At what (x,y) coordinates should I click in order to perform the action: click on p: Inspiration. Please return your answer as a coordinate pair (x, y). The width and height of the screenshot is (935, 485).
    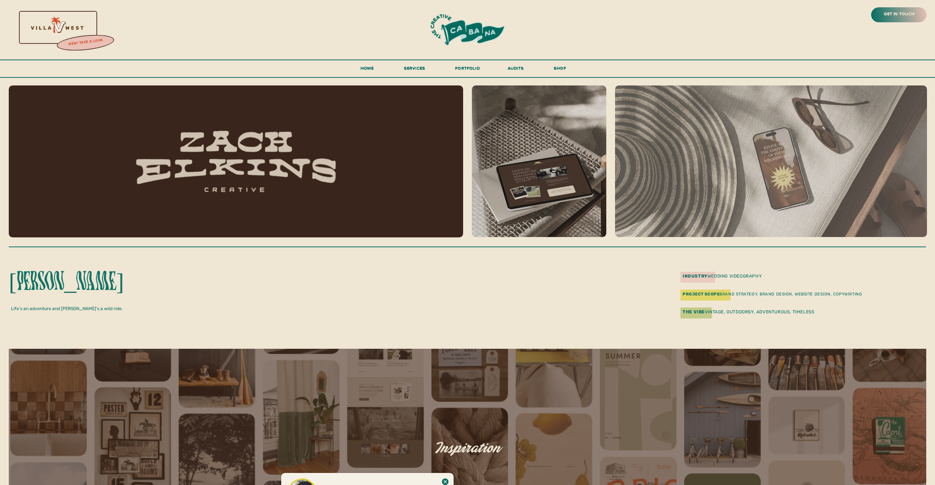
    Looking at the image, I should click on (468, 452).